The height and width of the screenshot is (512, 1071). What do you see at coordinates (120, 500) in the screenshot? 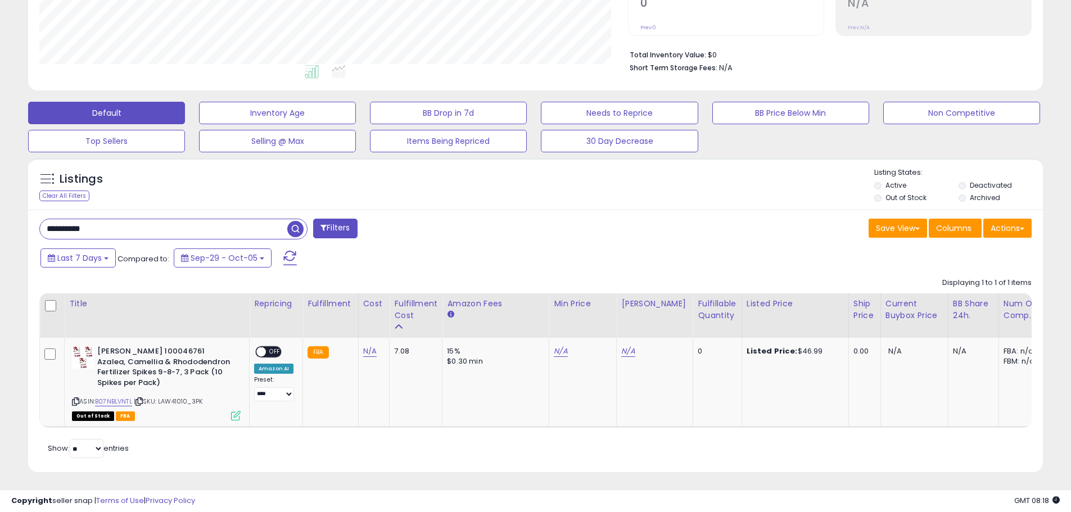
I see `a: Terms of Use` at bounding box center [120, 500].